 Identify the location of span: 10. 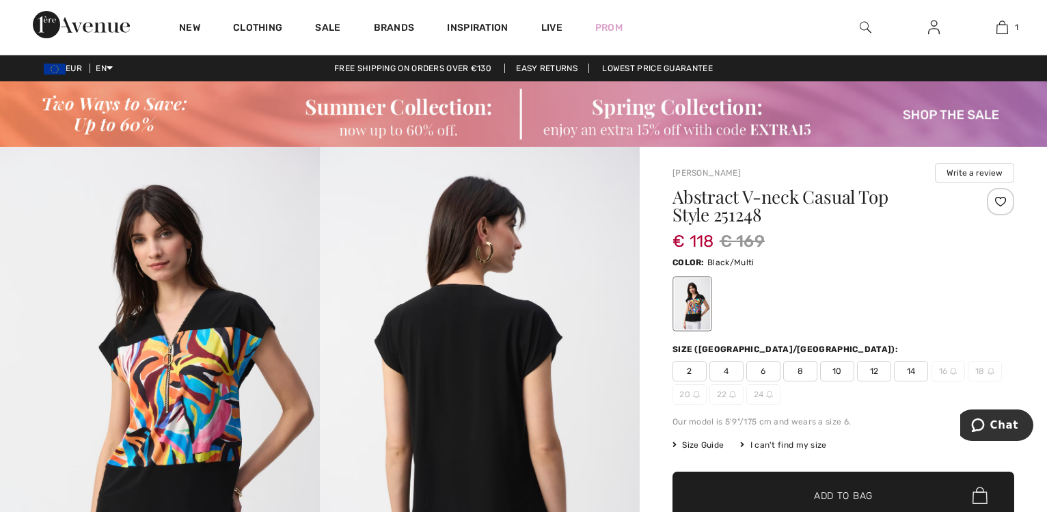
(837, 371).